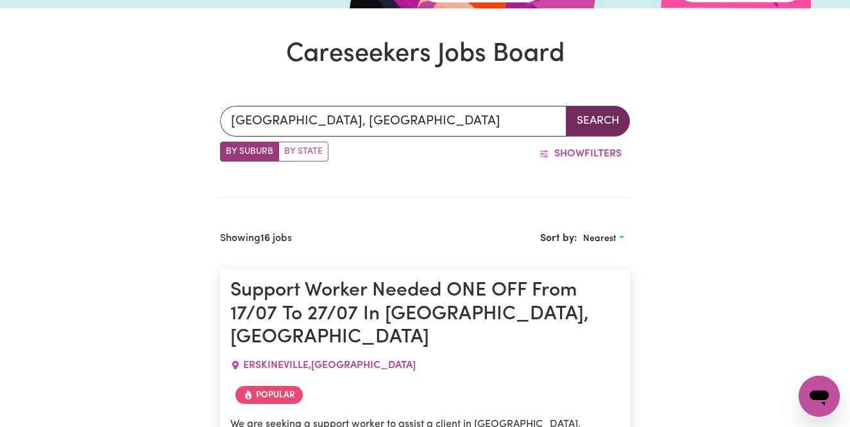  What do you see at coordinates (559, 239) in the screenshot?
I see `span: Sort by:` at bounding box center [559, 239].